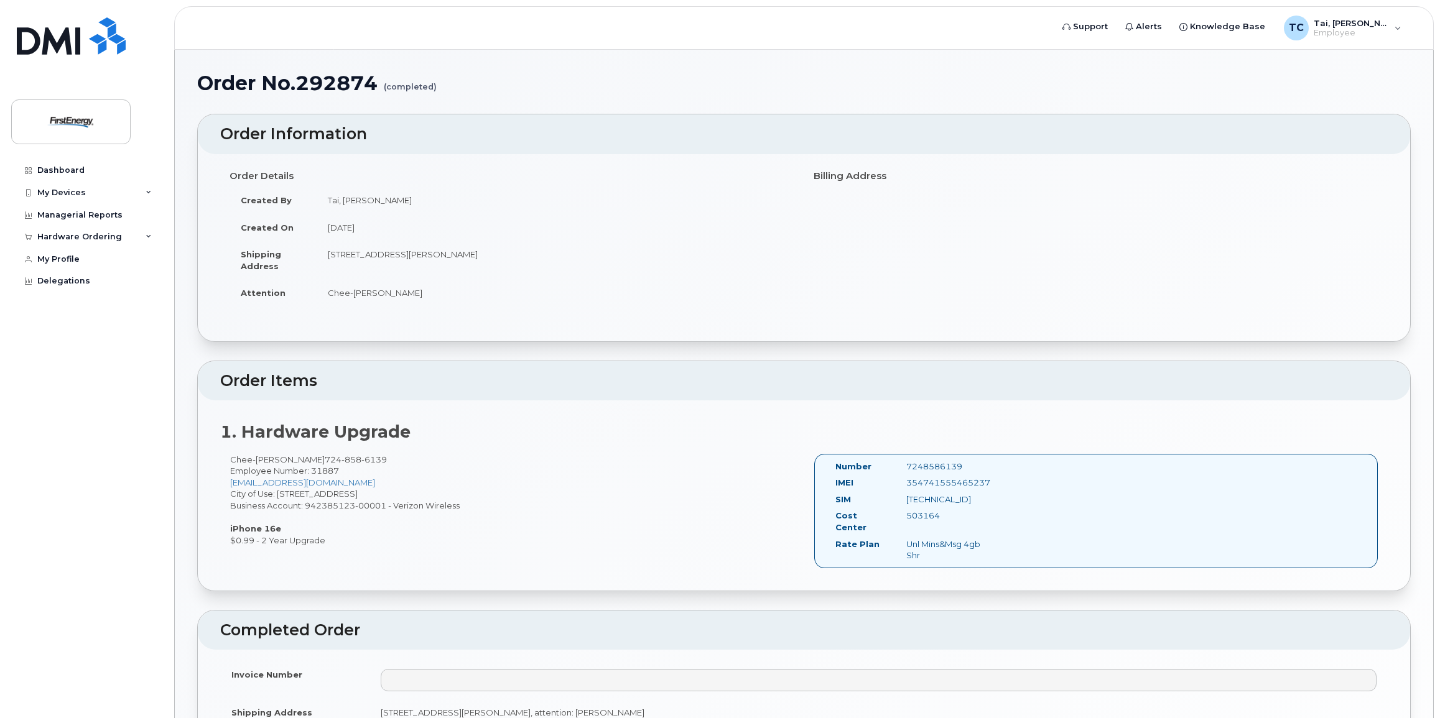 The height and width of the screenshot is (718, 1440). I want to click on div: 354741555465237, so click(947, 483).